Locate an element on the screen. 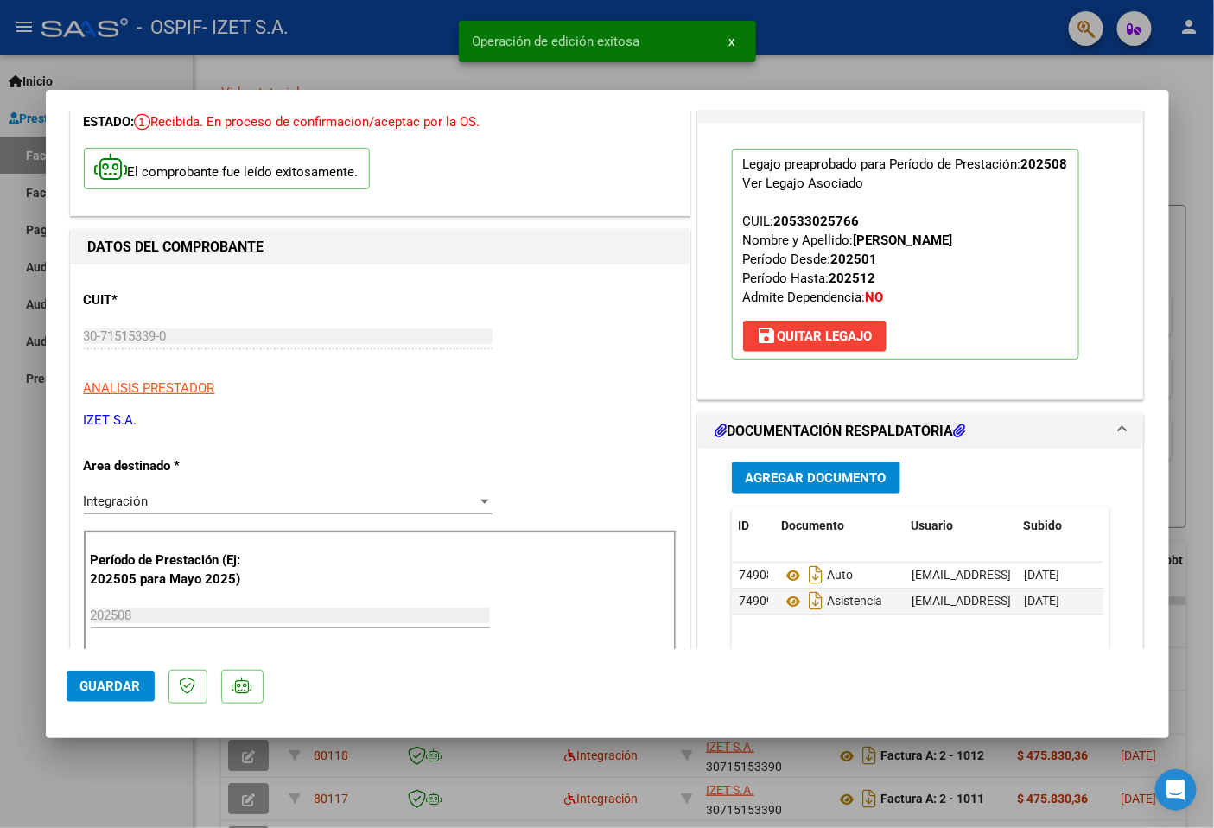 Image resolution: width=1214 pixels, height=828 pixels. div: Open Intercom Messenger is located at coordinates (1176, 790).